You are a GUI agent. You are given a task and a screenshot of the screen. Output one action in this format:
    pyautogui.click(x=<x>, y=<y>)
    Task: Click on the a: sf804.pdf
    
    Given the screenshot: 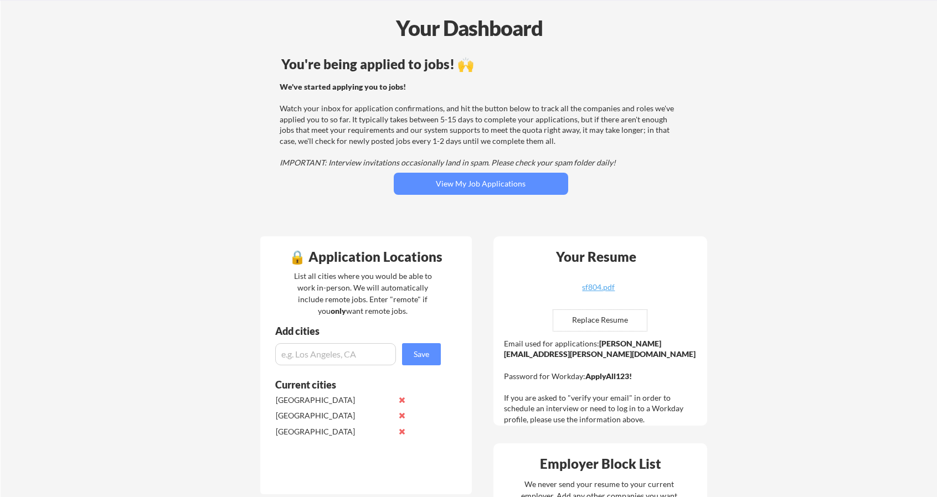 What is the action you would take?
    pyautogui.click(x=598, y=292)
    